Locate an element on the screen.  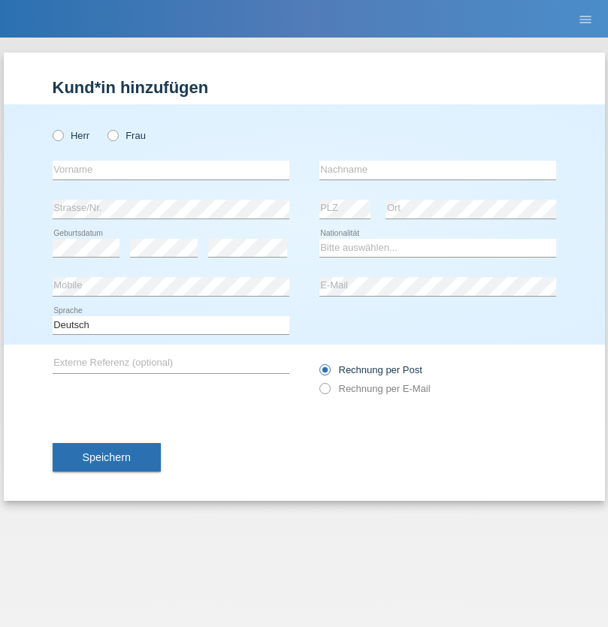
label: Rechnung per Post is located at coordinates (370, 370).